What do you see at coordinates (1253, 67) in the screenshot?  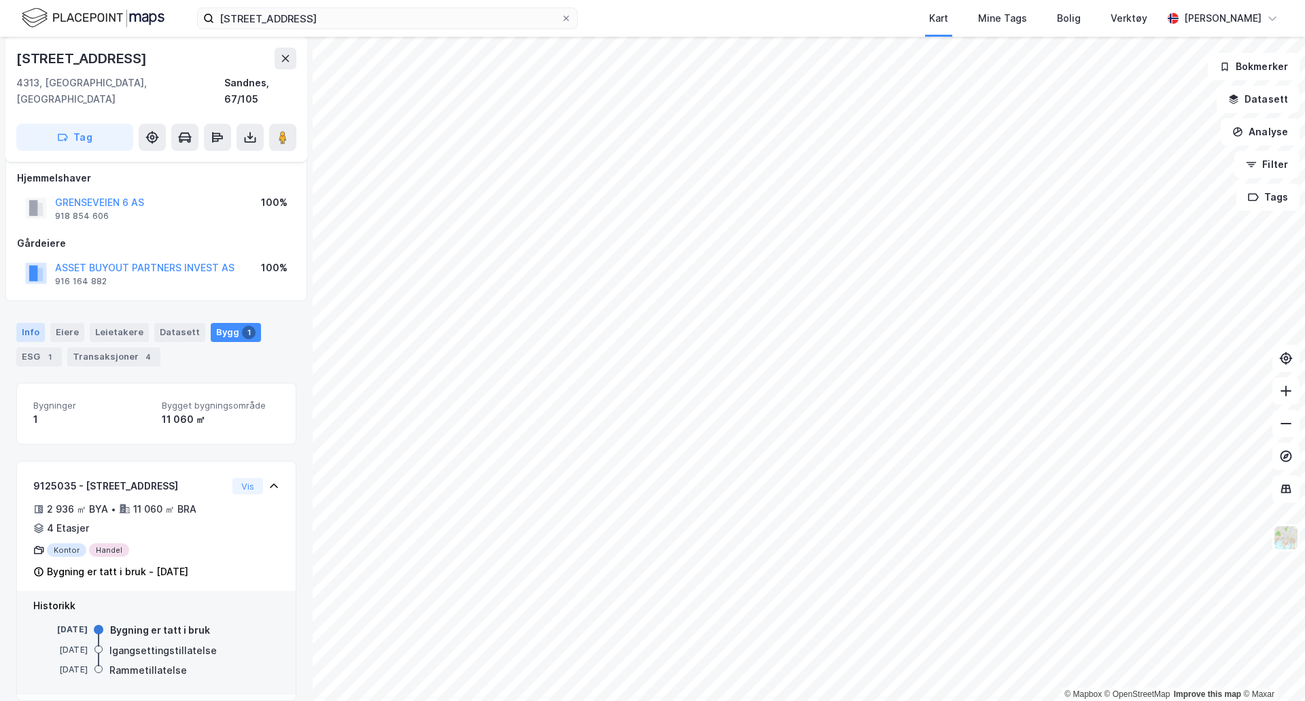 I see `button: Bokmerker` at bounding box center [1253, 67].